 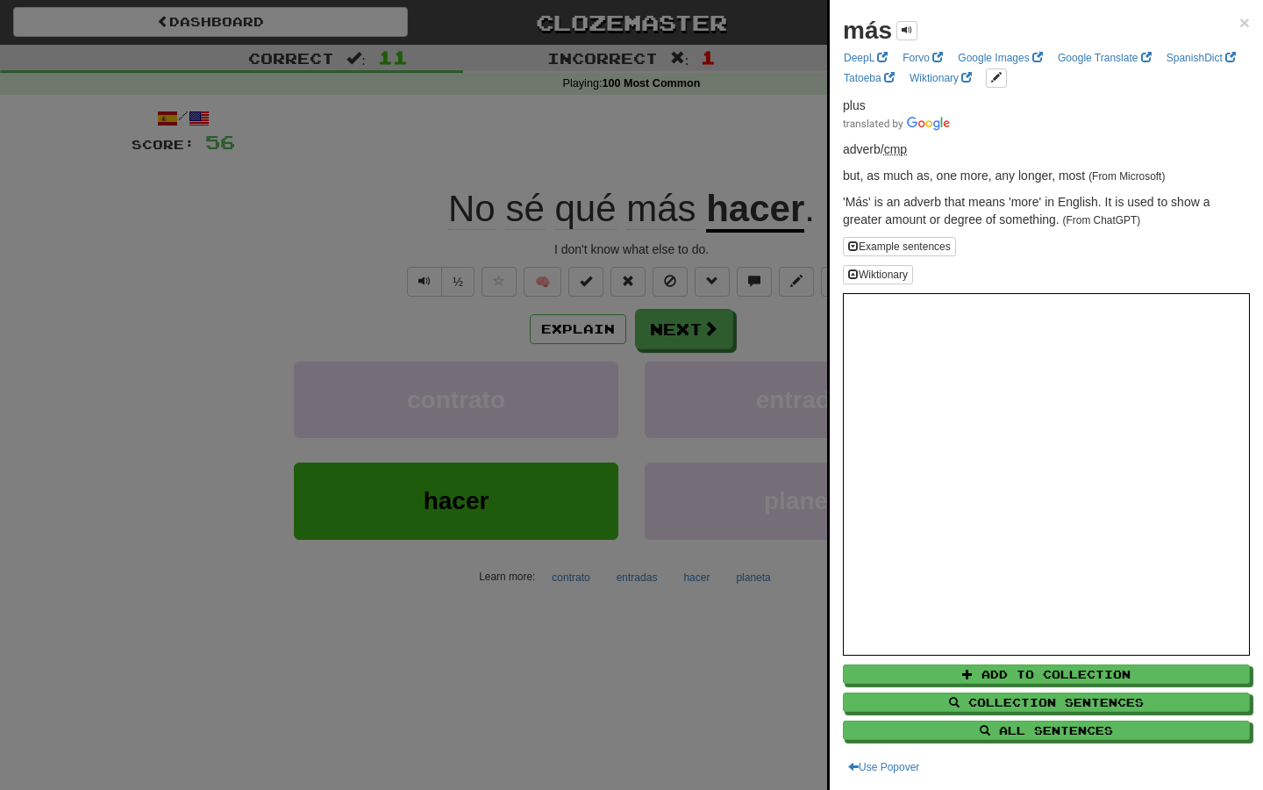 What do you see at coordinates (1126, 176) in the screenshot?
I see `small: (From Microsoft)` at bounding box center [1126, 176].